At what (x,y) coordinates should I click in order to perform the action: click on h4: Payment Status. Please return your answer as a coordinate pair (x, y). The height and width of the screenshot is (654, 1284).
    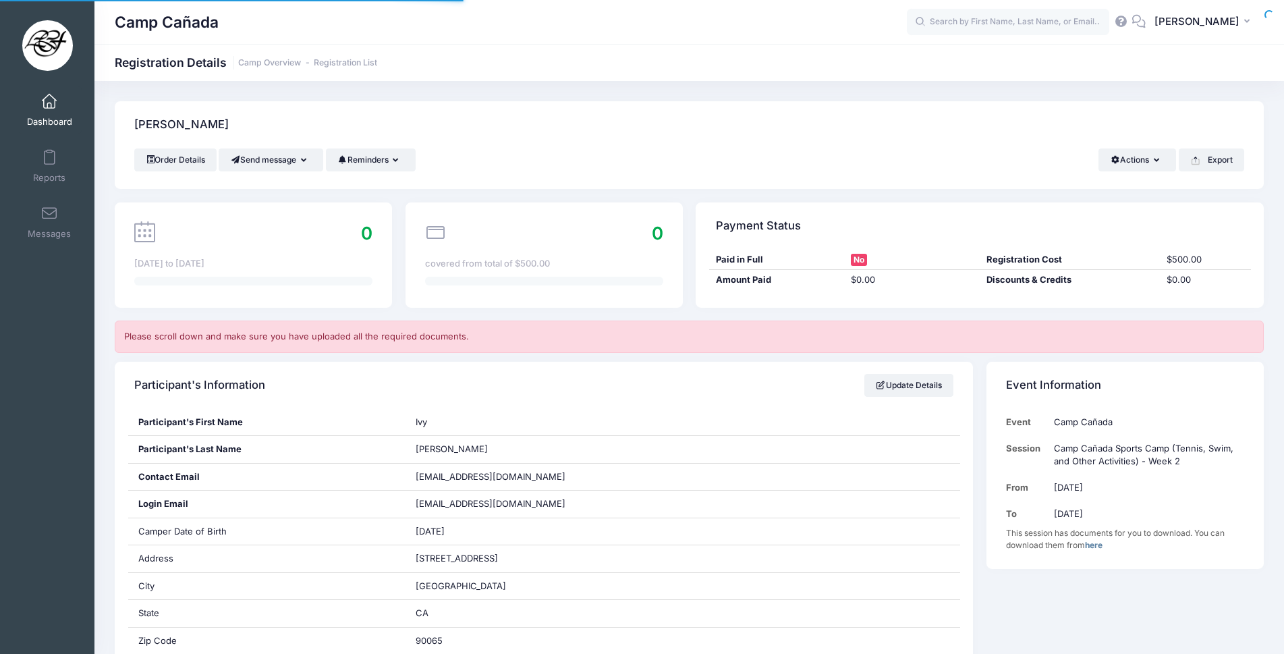
    Looking at the image, I should click on (758, 225).